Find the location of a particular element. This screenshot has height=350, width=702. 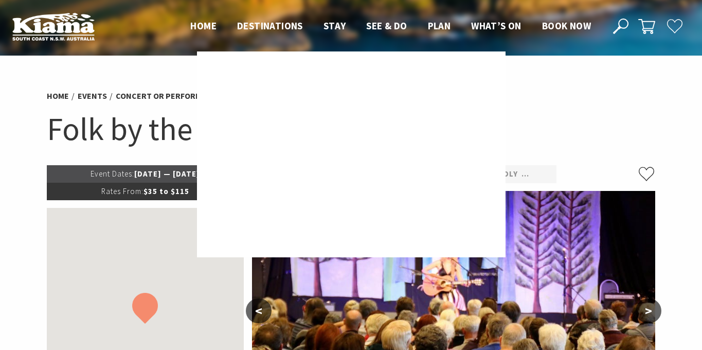

a: Events is located at coordinates (92, 96).